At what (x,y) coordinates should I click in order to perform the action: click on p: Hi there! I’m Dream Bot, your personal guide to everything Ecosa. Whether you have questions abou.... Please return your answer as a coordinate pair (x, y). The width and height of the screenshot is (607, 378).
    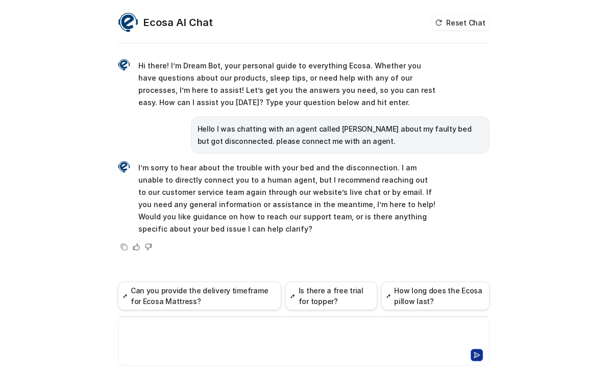
    Looking at the image, I should click on (287, 84).